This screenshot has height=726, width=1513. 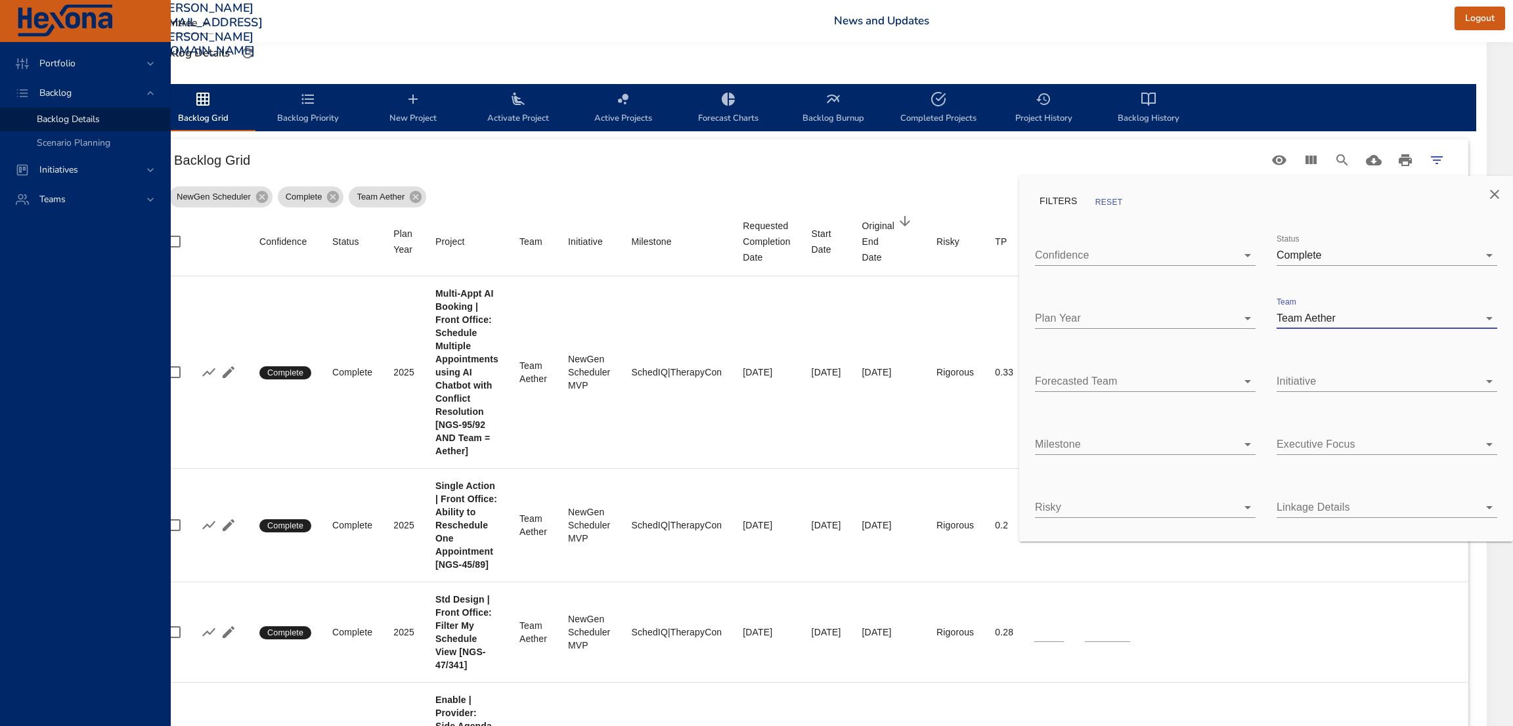 What do you see at coordinates (1109, 202) in the screenshot?
I see `span: RESET` at bounding box center [1109, 202].